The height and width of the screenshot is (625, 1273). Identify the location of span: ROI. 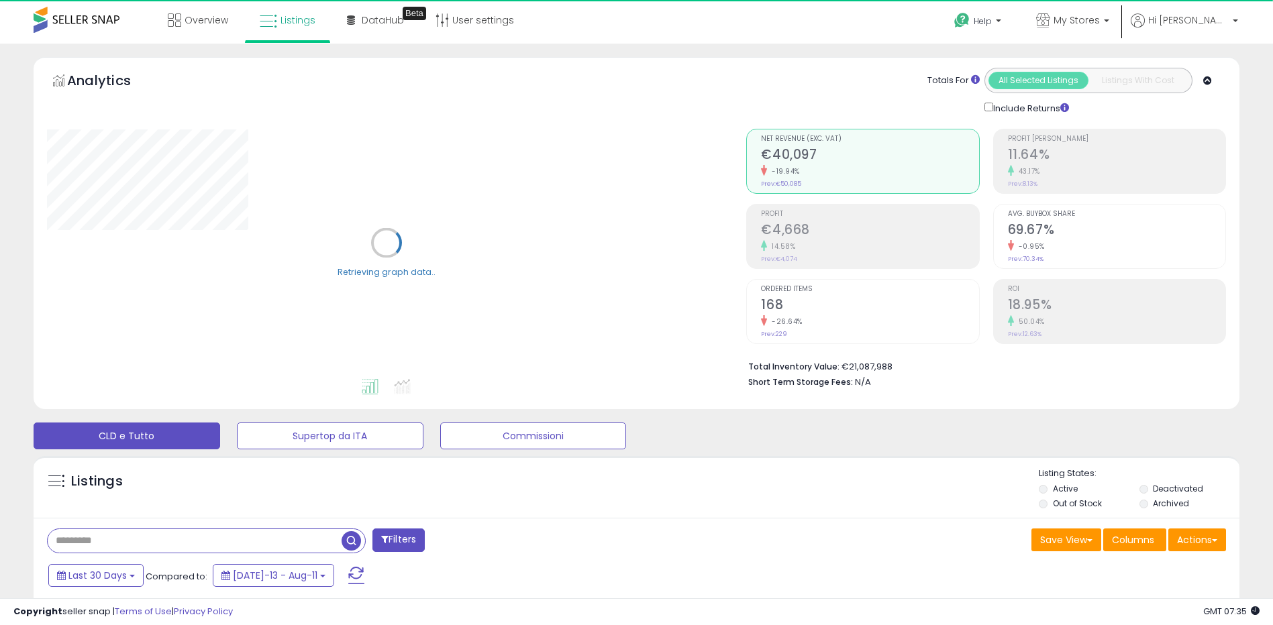
(1117, 289).